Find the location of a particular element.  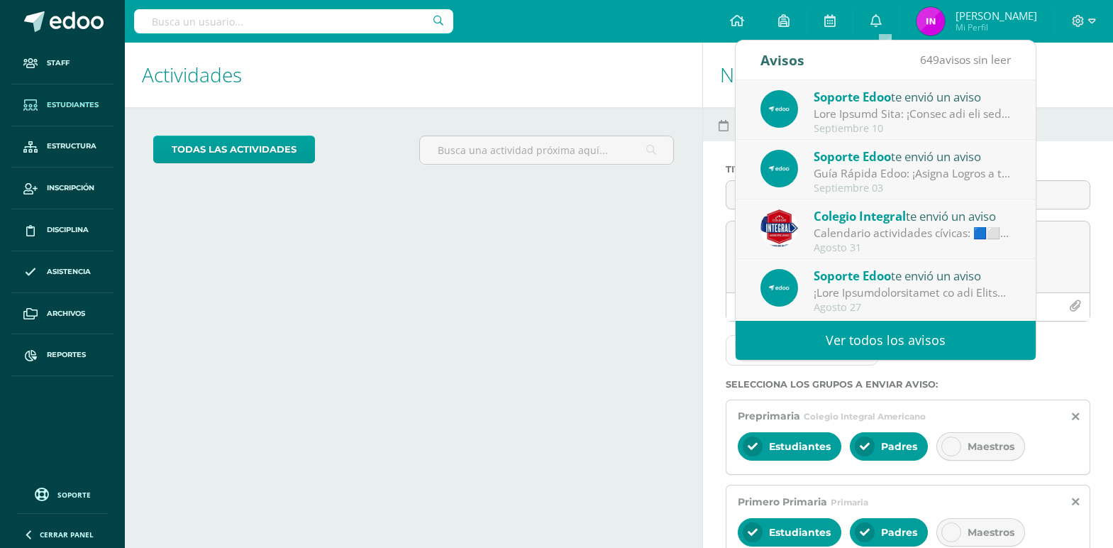

a: Evento is located at coordinates (745, 124).